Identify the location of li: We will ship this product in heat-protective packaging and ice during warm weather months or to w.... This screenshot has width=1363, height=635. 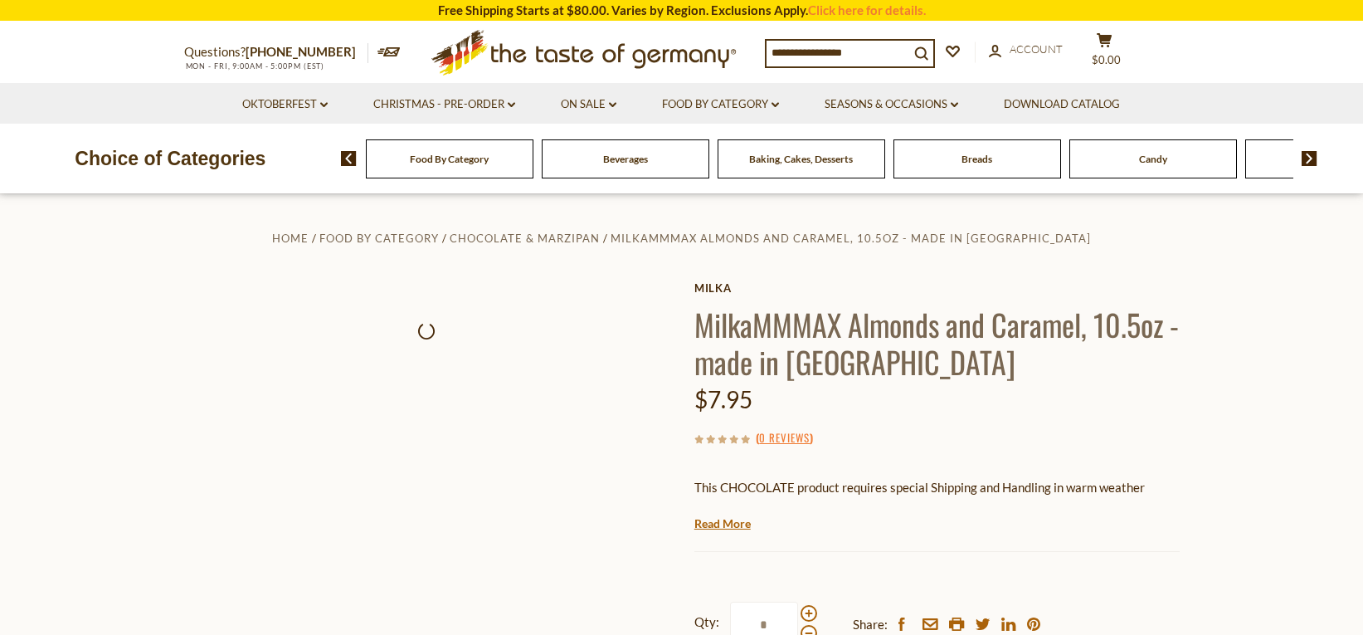
(945, 520).